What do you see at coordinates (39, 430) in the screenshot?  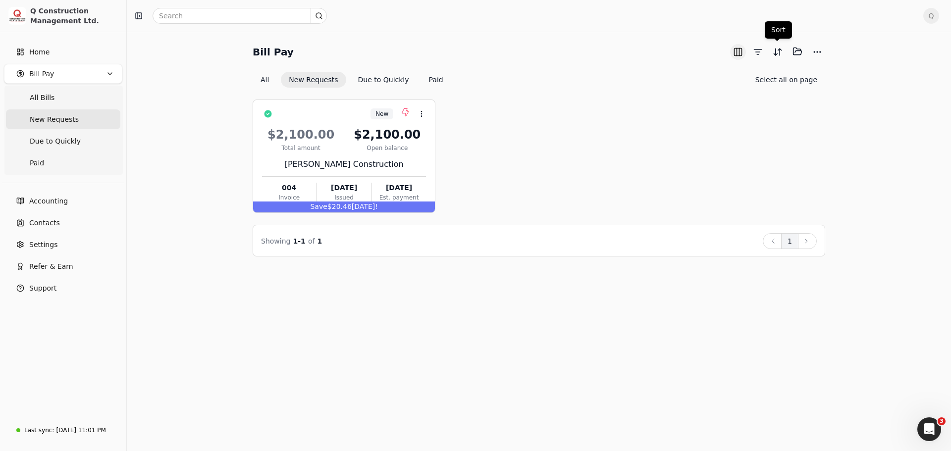 I see `div: Last sync:` at bounding box center [39, 430].